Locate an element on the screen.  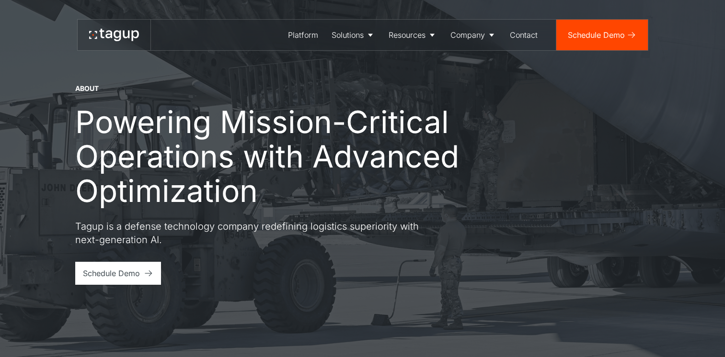
h1: Powering Mission-Critical Operations with Advanced Optimization is located at coordinates (276, 157).